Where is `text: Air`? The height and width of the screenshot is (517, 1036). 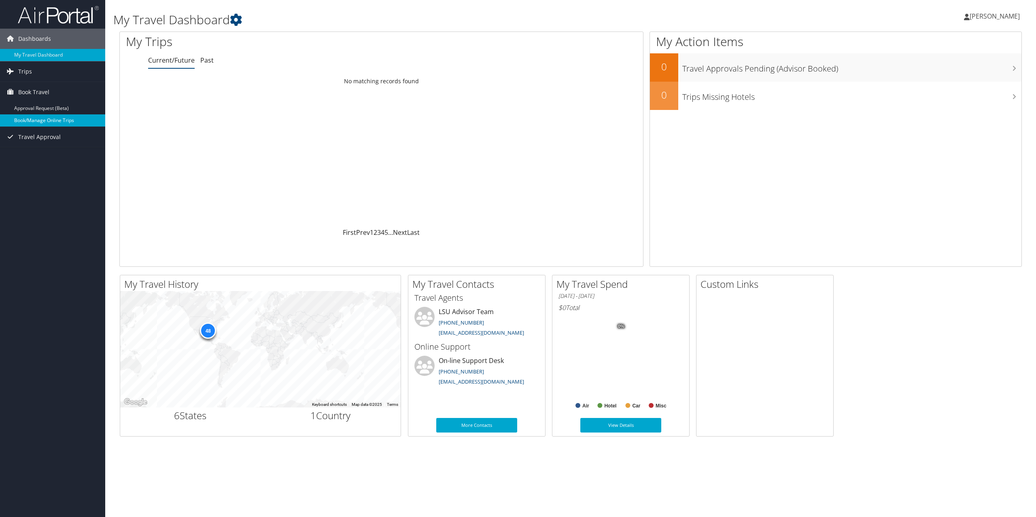
text: Air is located at coordinates (585, 406).